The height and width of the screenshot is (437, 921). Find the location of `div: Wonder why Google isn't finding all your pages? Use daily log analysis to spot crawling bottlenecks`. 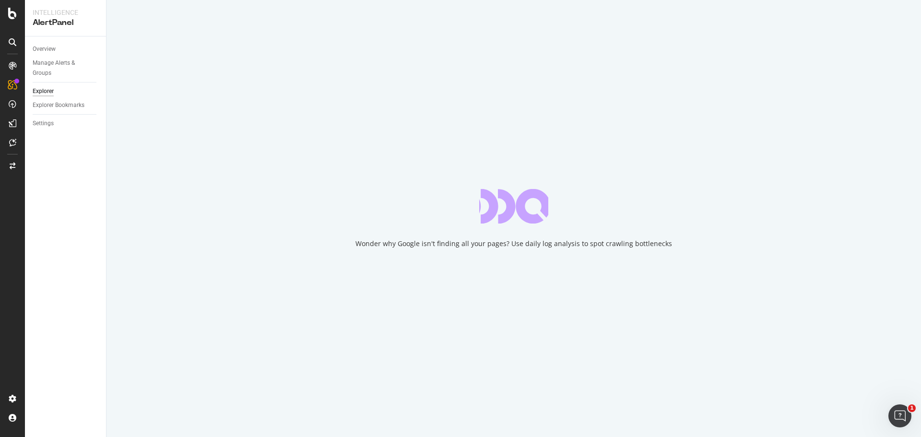

div: Wonder why Google isn't finding all your pages? Use daily log analysis to spot crawling bottlenecks is located at coordinates (514, 244).